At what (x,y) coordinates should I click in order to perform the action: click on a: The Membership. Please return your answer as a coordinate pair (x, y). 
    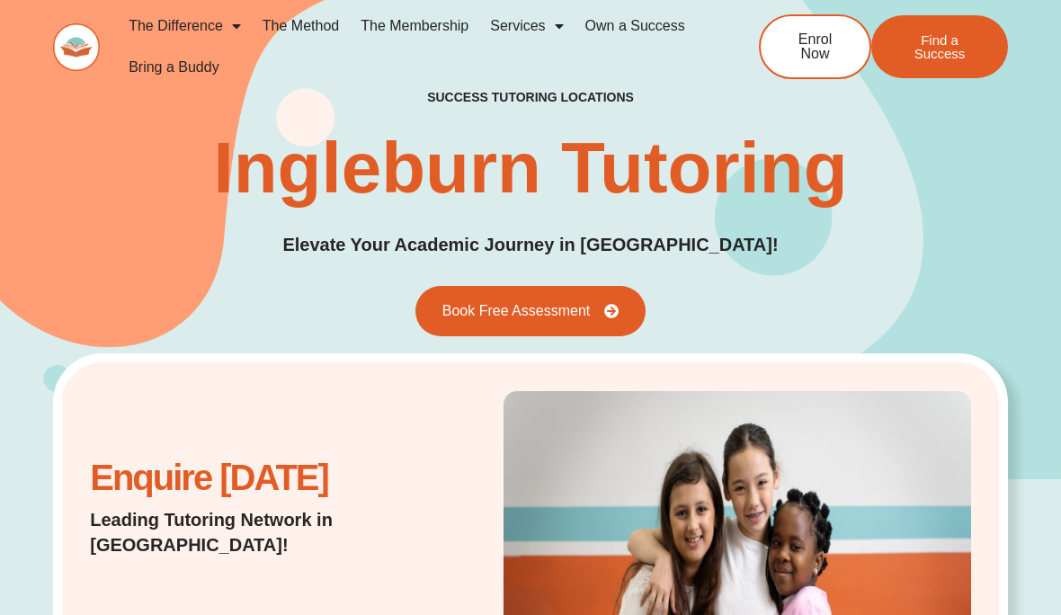
    Looking at the image, I should click on (415, 26).